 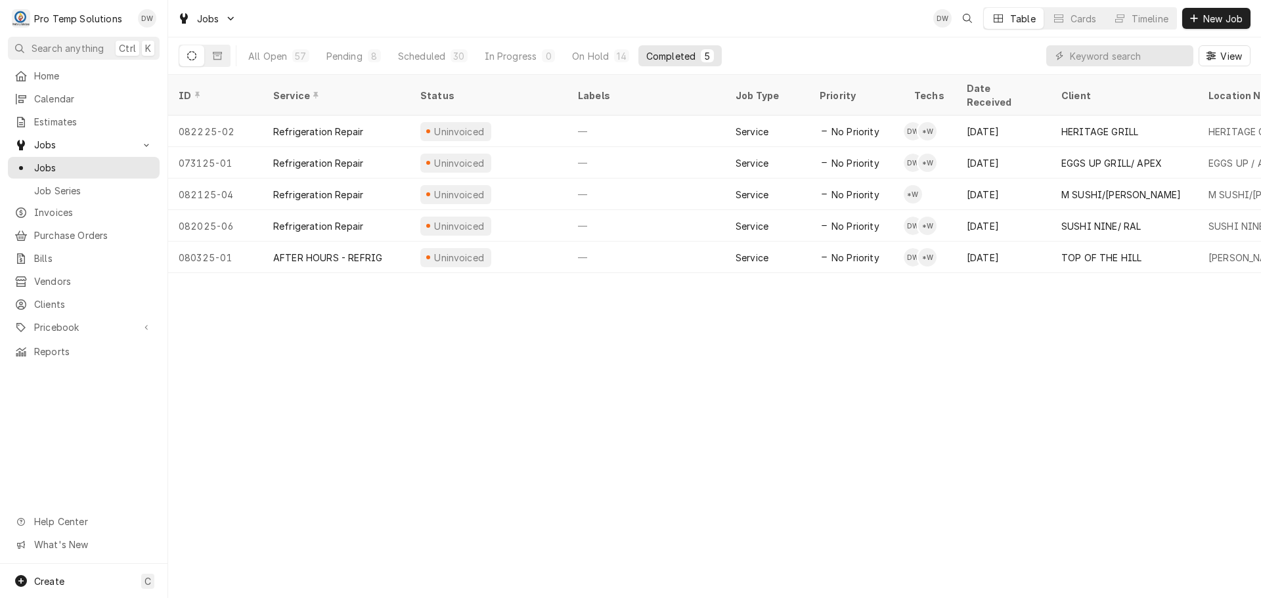 What do you see at coordinates (21, 18) in the screenshot?
I see `div: Pro Temp Solutions's Avatar` at bounding box center [21, 18].